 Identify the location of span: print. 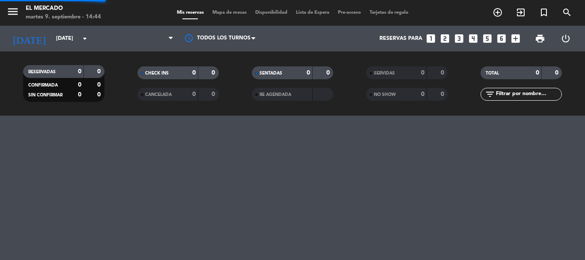
(540, 39).